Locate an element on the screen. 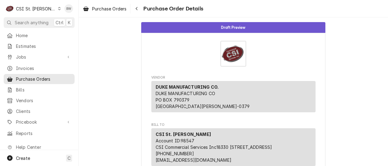 This screenshot has height=166, width=388. img: Logo is located at coordinates (233, 54).